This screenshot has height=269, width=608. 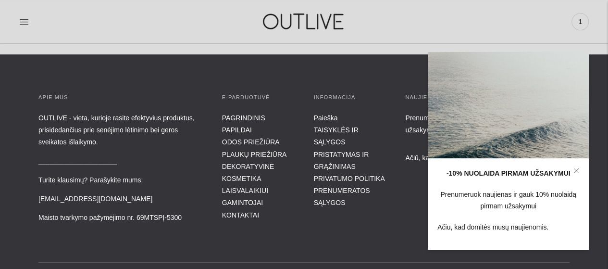 What do you see at coordinates (251, 142) in the screenshot?
I see `a: ODOS PRIEŽIŪRA` at bounding box center [251, 142].